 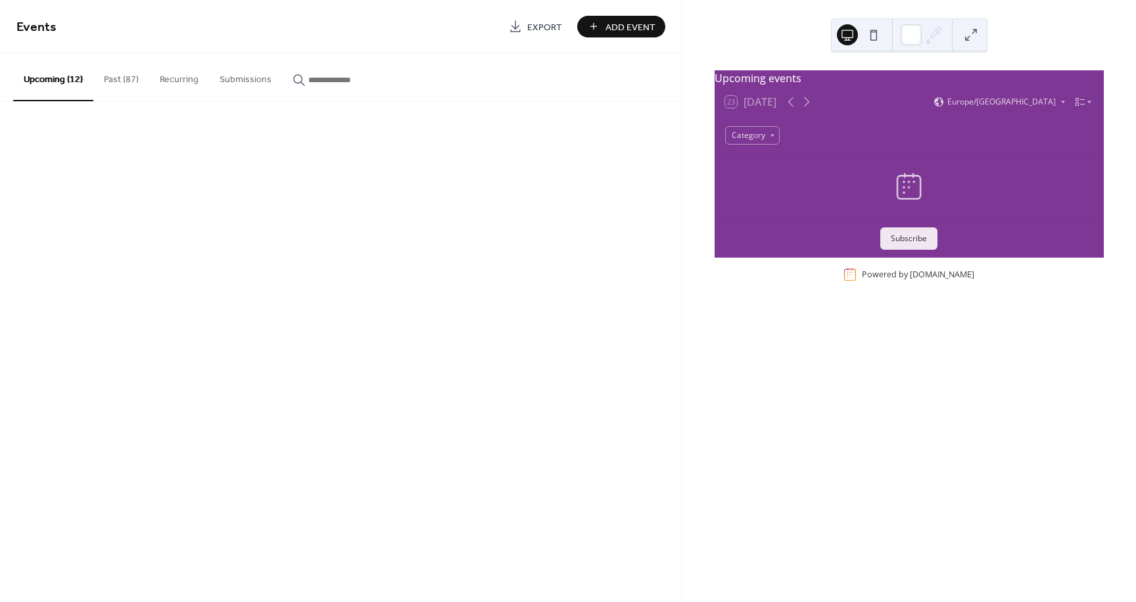 I want to click on span: Events, so click(x=36, y=27).